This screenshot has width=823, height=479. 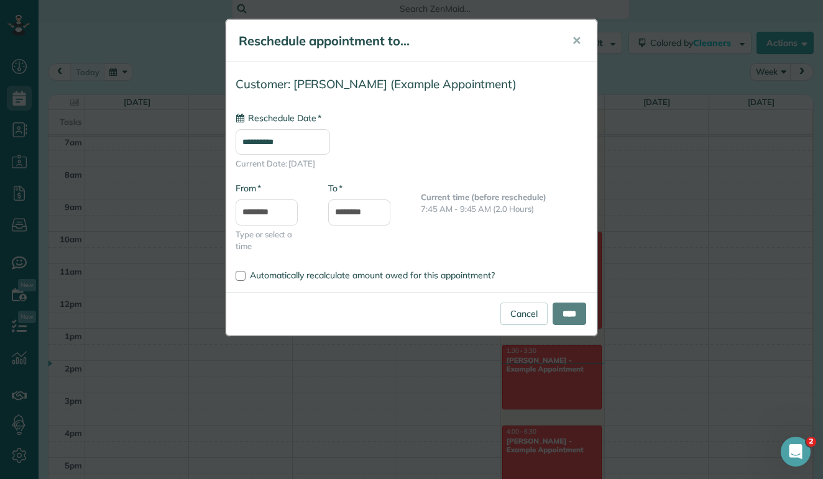 I want to click on h5: Reschedule appointment to..., so click(x=396, y=41).